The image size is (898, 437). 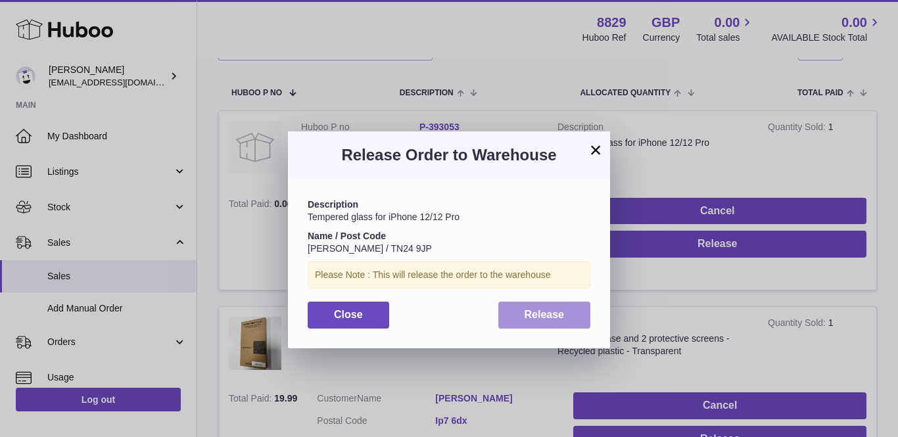 I want to click on span: Tempered glass for iPhone 12/12 Pro, so click(x=383, y=217).